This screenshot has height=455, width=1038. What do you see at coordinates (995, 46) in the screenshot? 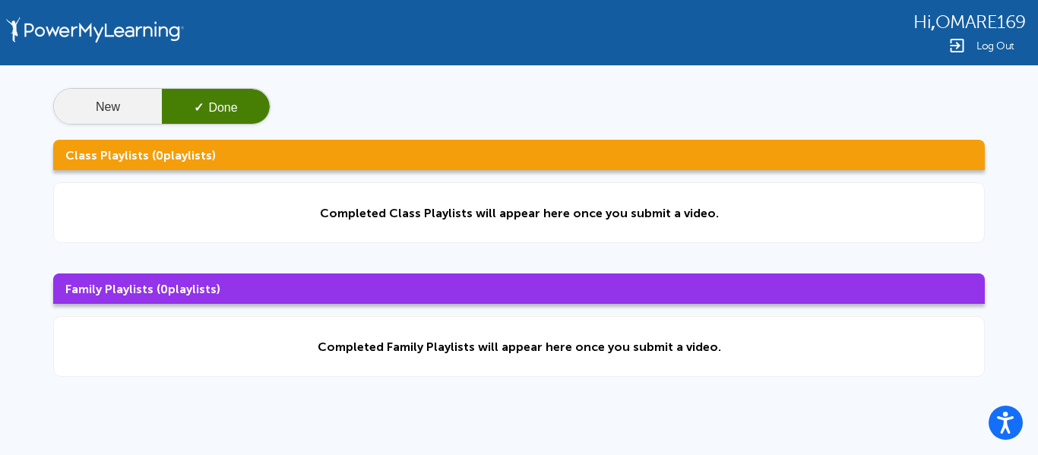
I see `span: Log Out` at bounding box center [995, 46].